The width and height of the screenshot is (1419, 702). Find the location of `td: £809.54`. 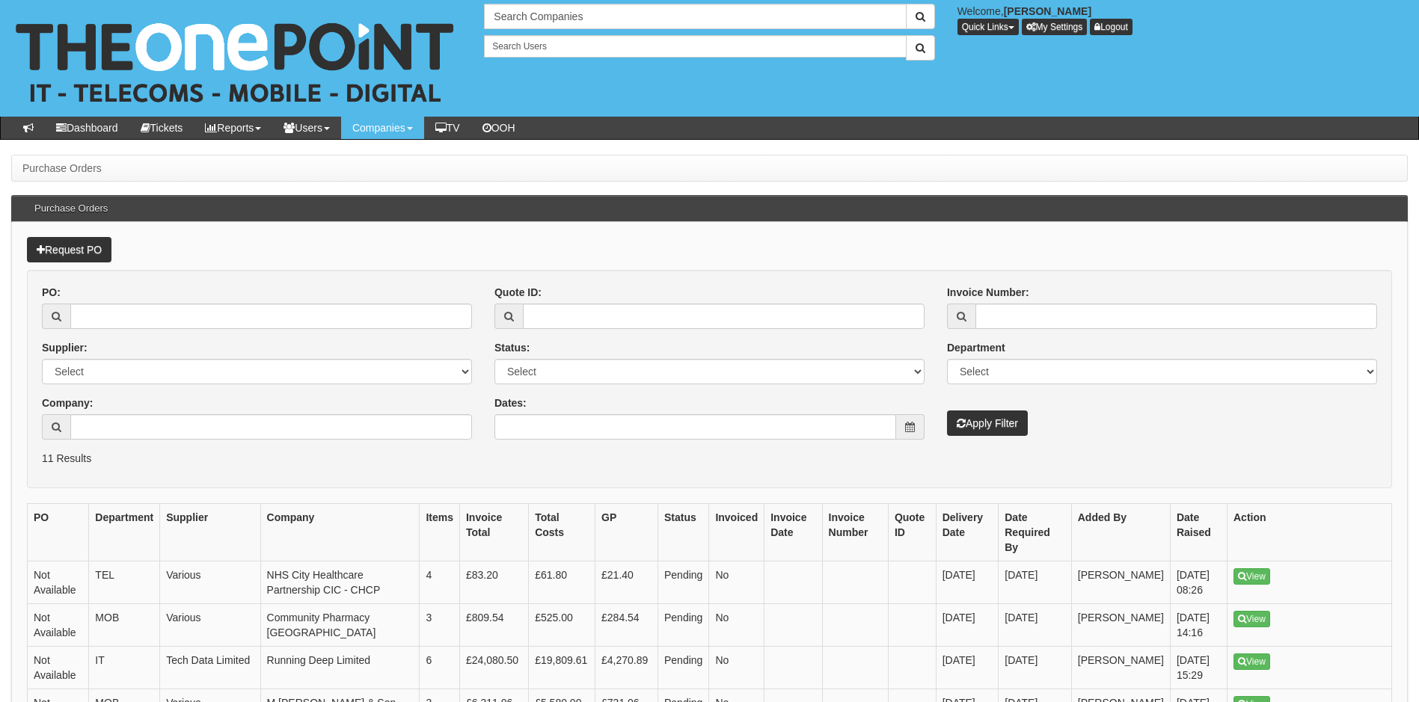

td: £809.54 is located at coordinates (494, 625).